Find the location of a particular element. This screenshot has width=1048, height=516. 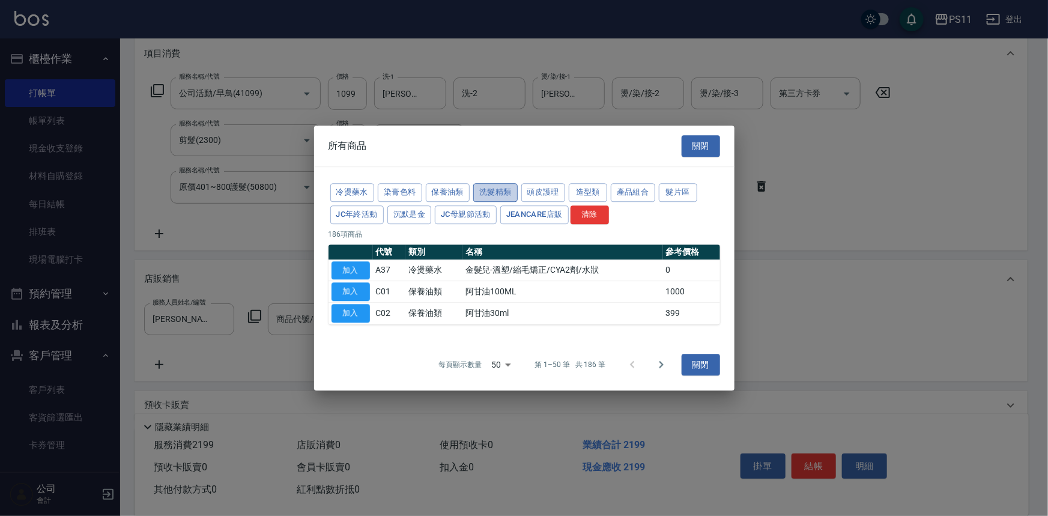

td: 1000 is located at coordinates (691, 292).